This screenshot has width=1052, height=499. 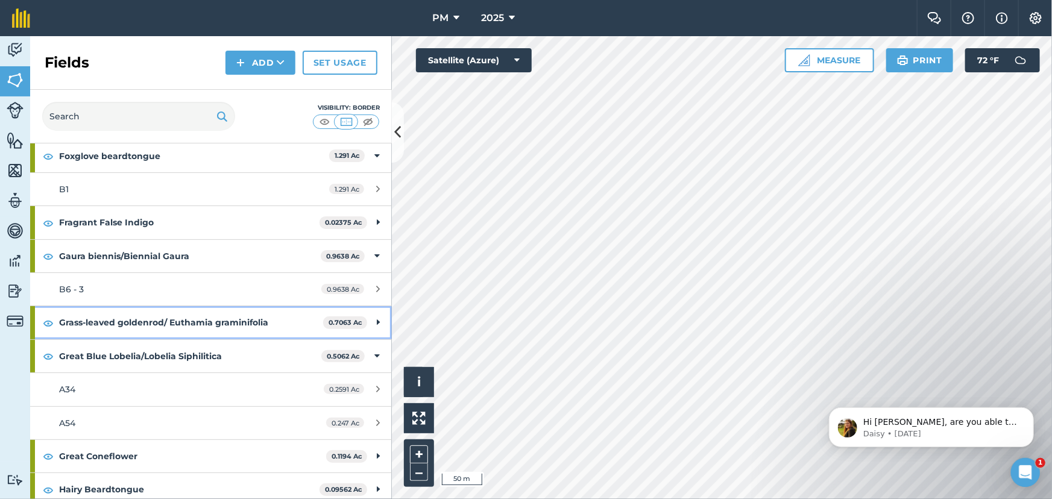 I want to click on img: Profile image for Daisy, so click(x=37, y=46).